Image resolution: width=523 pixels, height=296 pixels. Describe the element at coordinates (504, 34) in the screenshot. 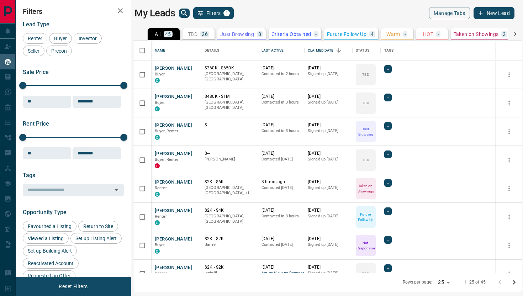

I see `p: 2` at that location.